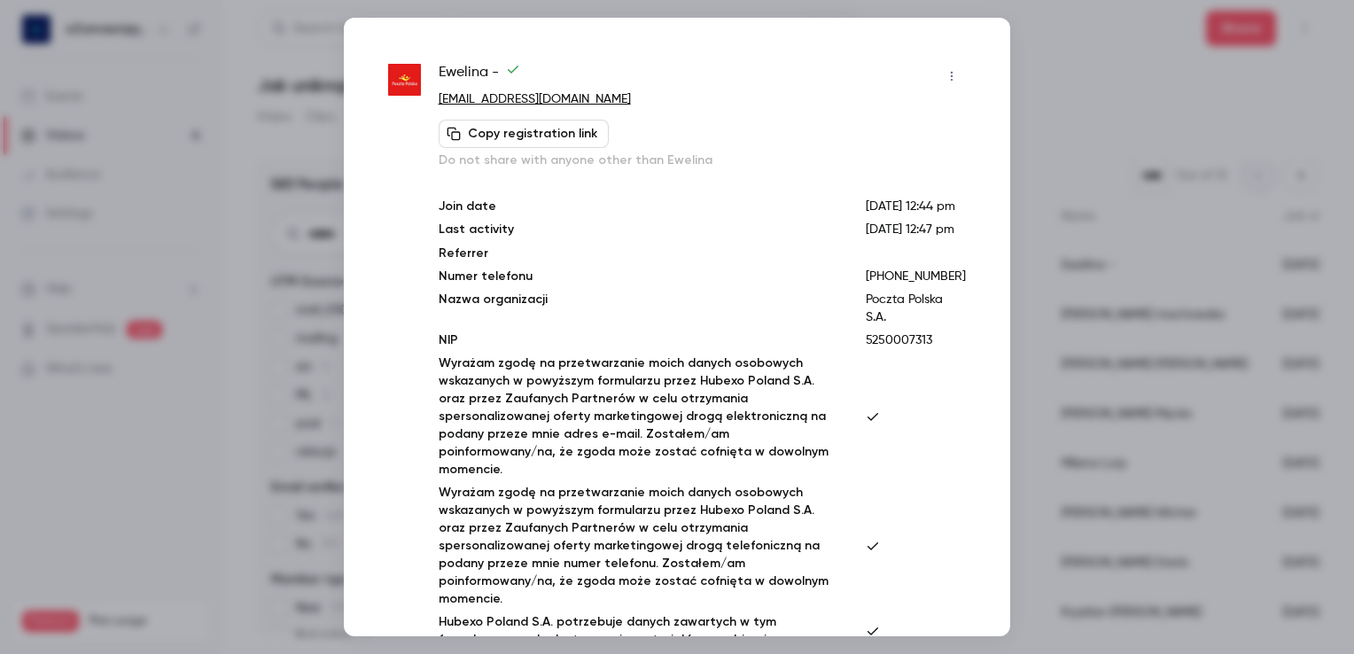 This screenshot has height=654, width=1354. What do you see at coordinates (638, 276) in the screenshot?
I see `p: Numer telefonu` at bounding box center [638, 276].